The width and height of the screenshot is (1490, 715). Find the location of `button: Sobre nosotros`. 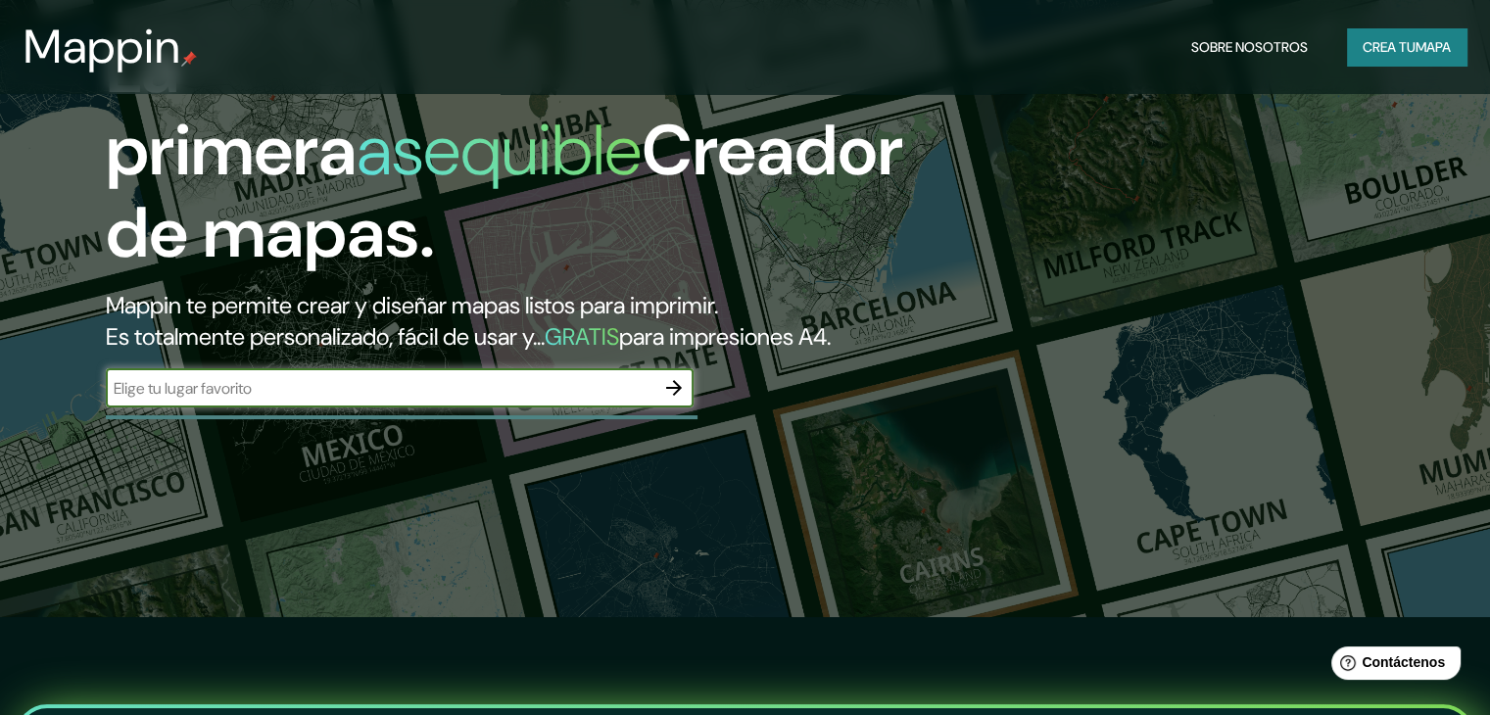

button: Sobre nosotros is located at coordinates (1249, 47).